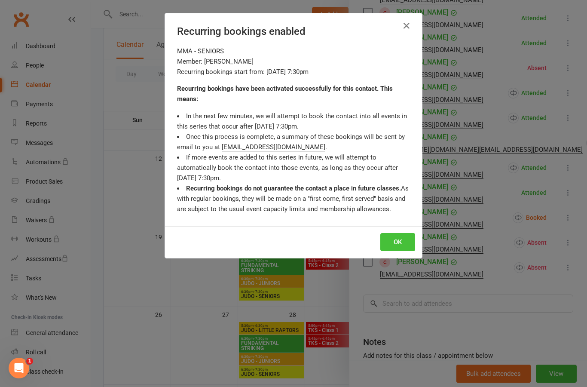  What do you see at coordinates (293, 51) in the screenshot?
I see `div: MMA - SENIORS` at bounding box center [293, 51].